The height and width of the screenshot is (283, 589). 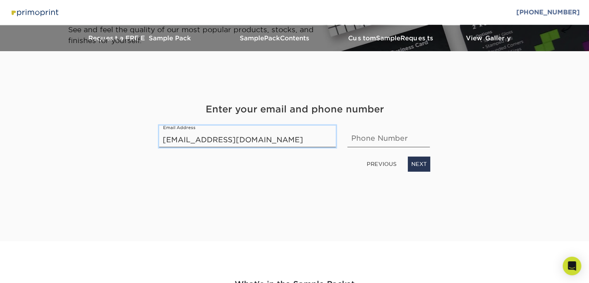 What do you see at coordinates (295, 109) in the screenshot?
I see `h4: Enter your email and phone number` at bounding box center [295, 109].